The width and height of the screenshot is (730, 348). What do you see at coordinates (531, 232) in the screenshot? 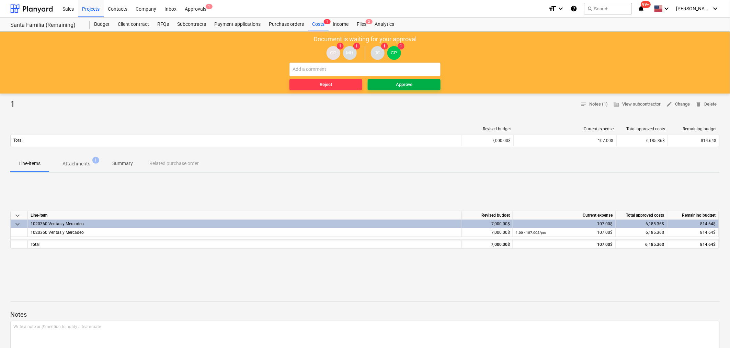
I see `small: 1.00 × 107.00$ / pcs` at bounding box center [531, 232].